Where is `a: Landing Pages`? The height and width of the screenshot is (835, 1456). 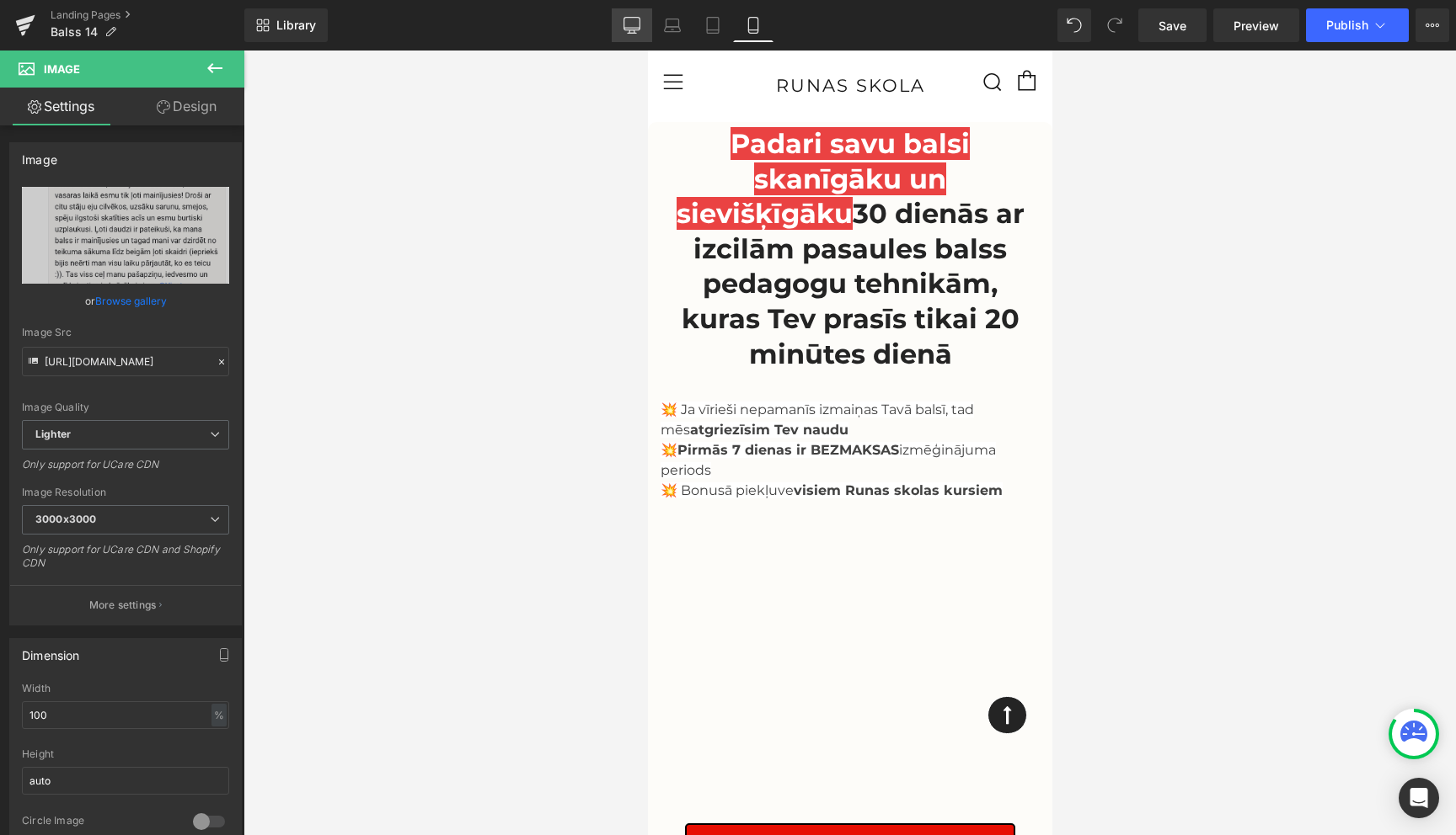
a: Landing Pages is located at coordinates (147, 15).